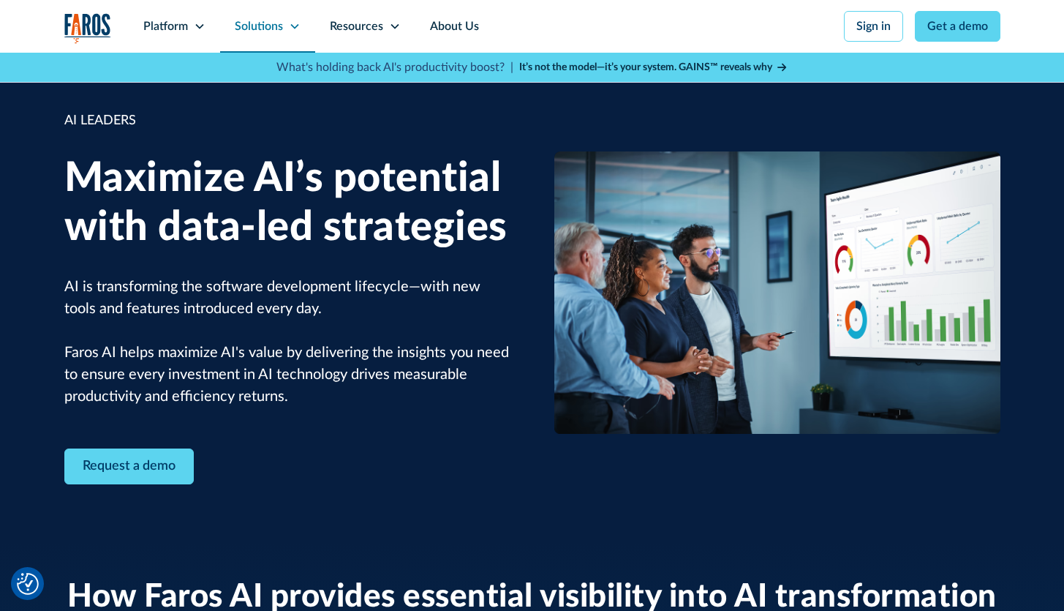 The height and width of the screenshot is (611, 1064). I want to click on div: Resources, so click(356, 26).